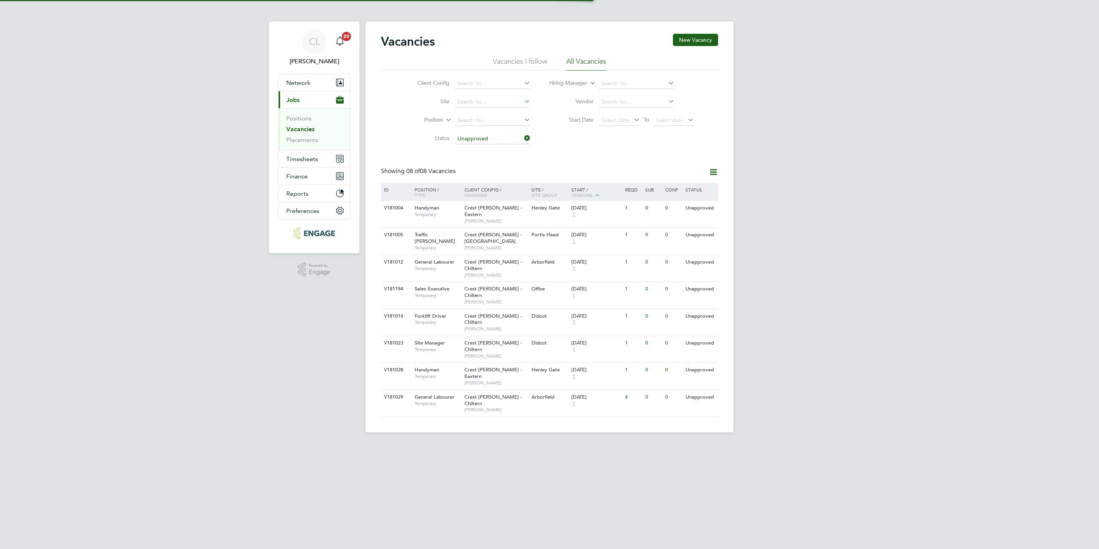 This screenshot has height=549, width=1099. Describe the element at coordinates (550, 192) in the screenshot. I see `div: Site /` at that location.